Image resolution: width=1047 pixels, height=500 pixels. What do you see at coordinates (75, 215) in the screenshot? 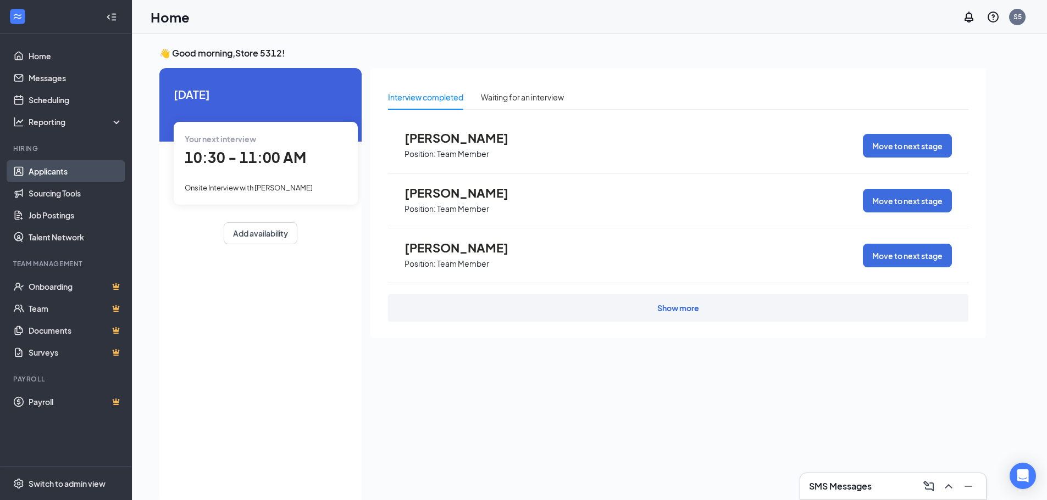
I see `a: Job Postings` at bounding box center [75, 215].